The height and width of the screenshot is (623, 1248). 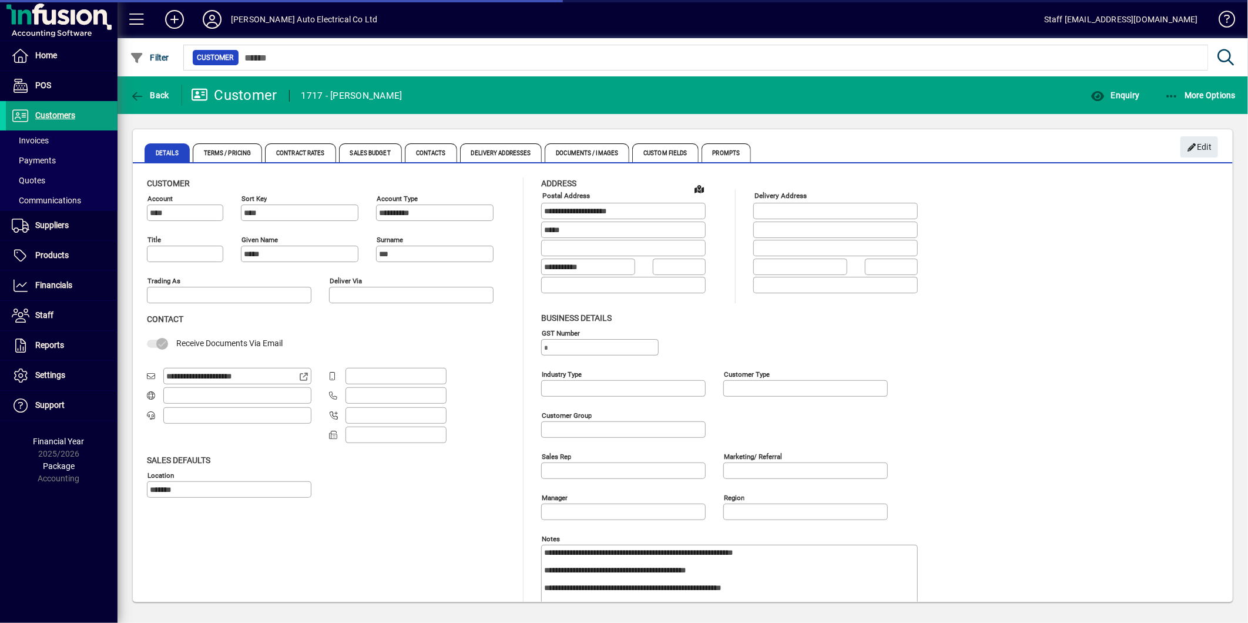 I want to click on a: Reports, so click(x=62, y=345).